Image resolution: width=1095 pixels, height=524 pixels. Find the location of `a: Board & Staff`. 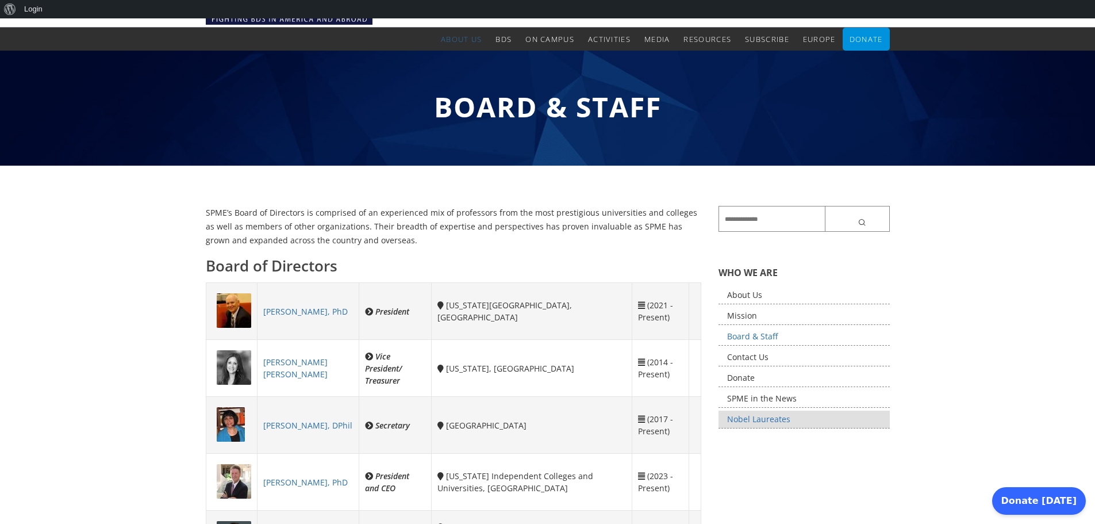

a: Board & Staff is located at coordinates (804, 336).